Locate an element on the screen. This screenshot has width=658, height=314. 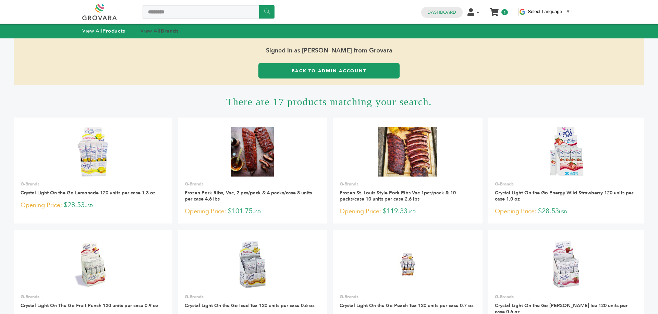
img: Crystal Light On the Go Rasberry Ice 120 units per case 0.6 oz is located at coordinates (566, 264).